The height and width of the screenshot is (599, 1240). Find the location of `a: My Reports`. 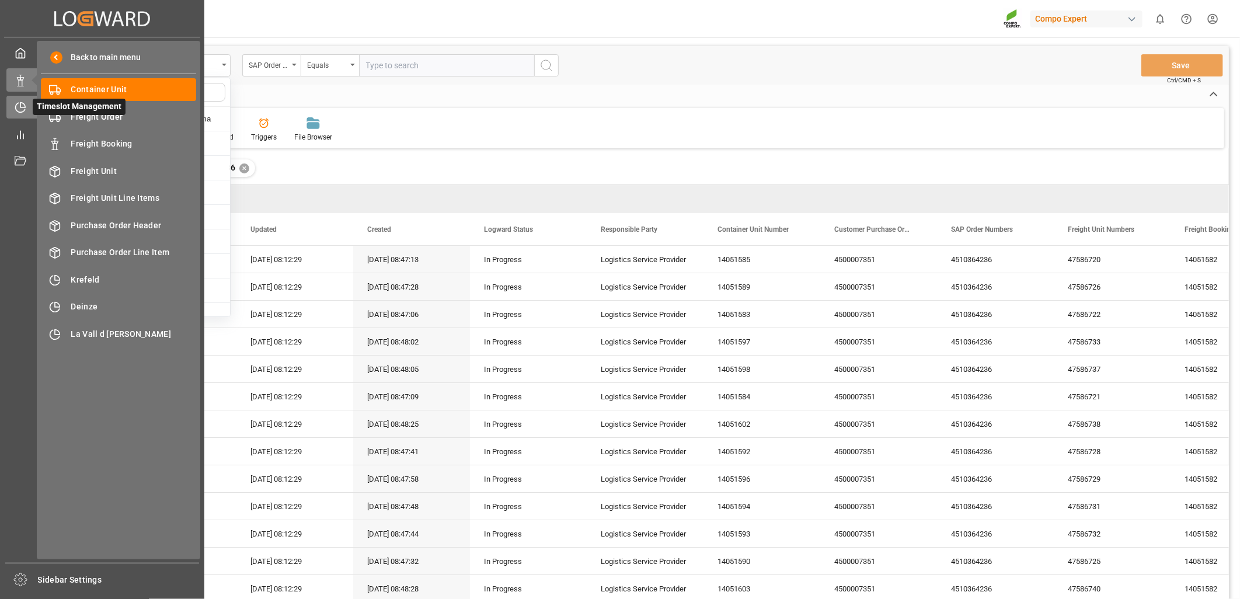

a: My Reports is located at coordinates (102, 134).